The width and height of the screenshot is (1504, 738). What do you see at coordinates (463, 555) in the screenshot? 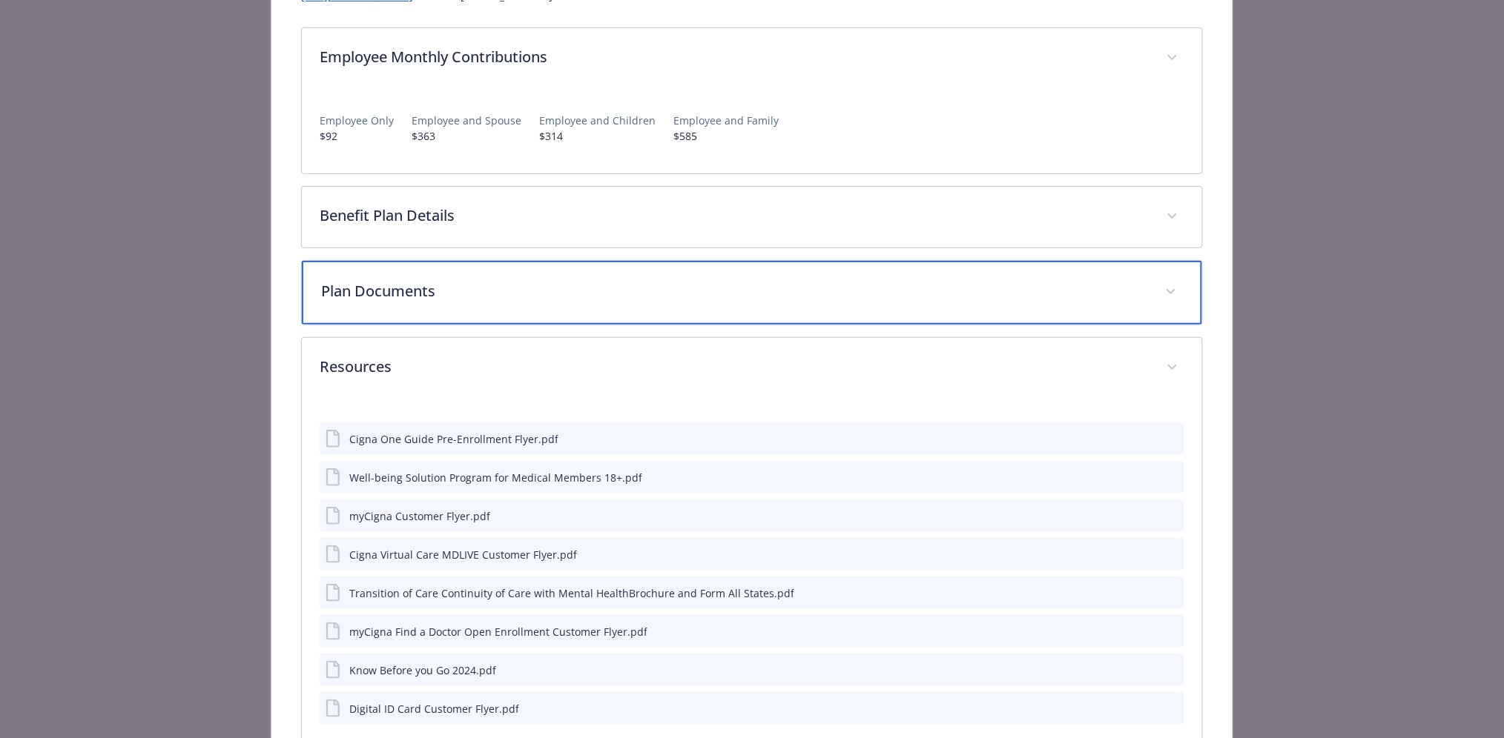
I see `div: Cigna Virtual Care MDLIVE Customer Flyer.pdf` at bounding box center [463, 555].